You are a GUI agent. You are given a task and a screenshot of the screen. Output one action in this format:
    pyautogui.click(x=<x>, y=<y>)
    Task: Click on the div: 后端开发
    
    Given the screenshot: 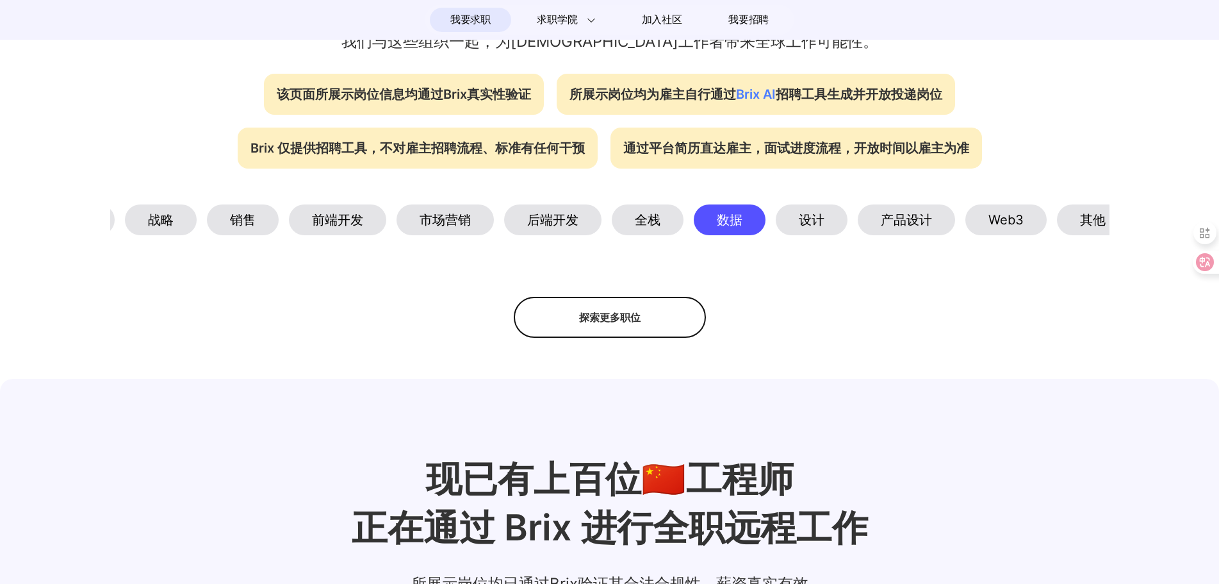 What is the action you would take?
    pyautogui.click(x=553, y=220)
    